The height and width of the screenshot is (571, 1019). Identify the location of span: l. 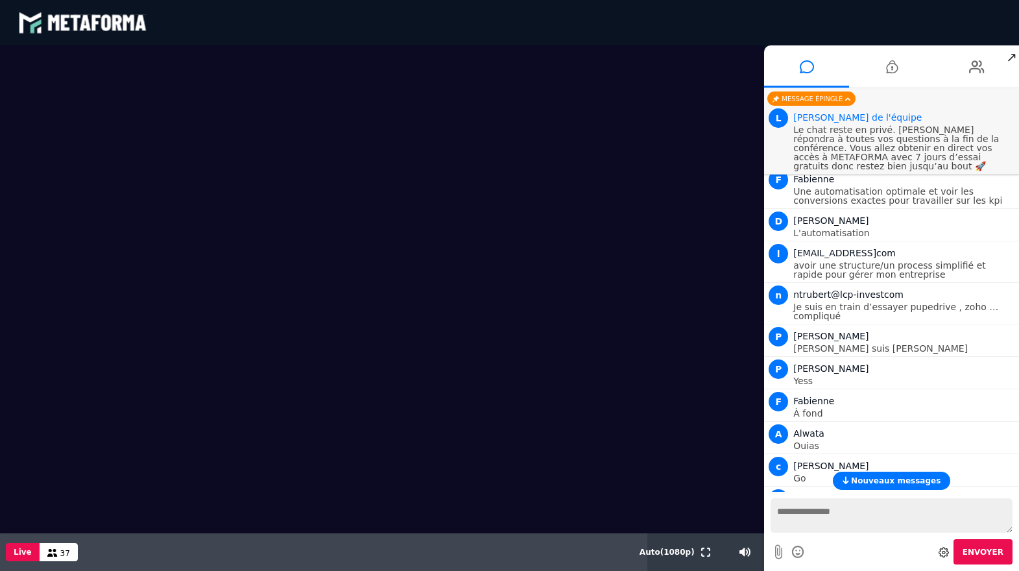
(779, 254).